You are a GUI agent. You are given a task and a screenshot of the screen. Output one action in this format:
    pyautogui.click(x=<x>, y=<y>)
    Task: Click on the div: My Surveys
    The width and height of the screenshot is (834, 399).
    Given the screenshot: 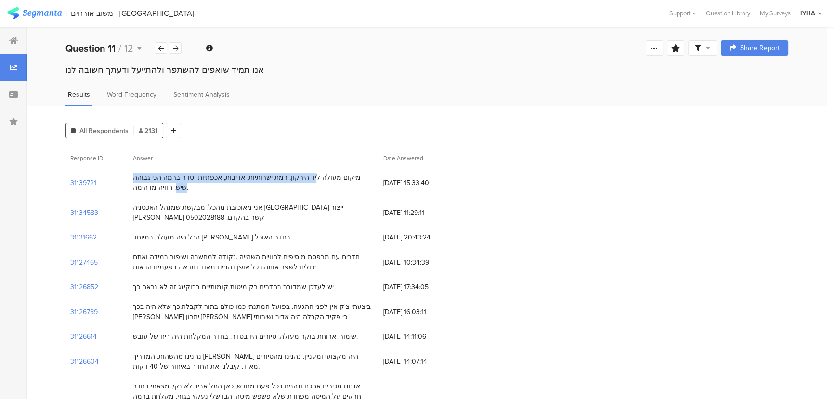 What is the action you would take?
    pyautogui.click(x=776, y=13)
    